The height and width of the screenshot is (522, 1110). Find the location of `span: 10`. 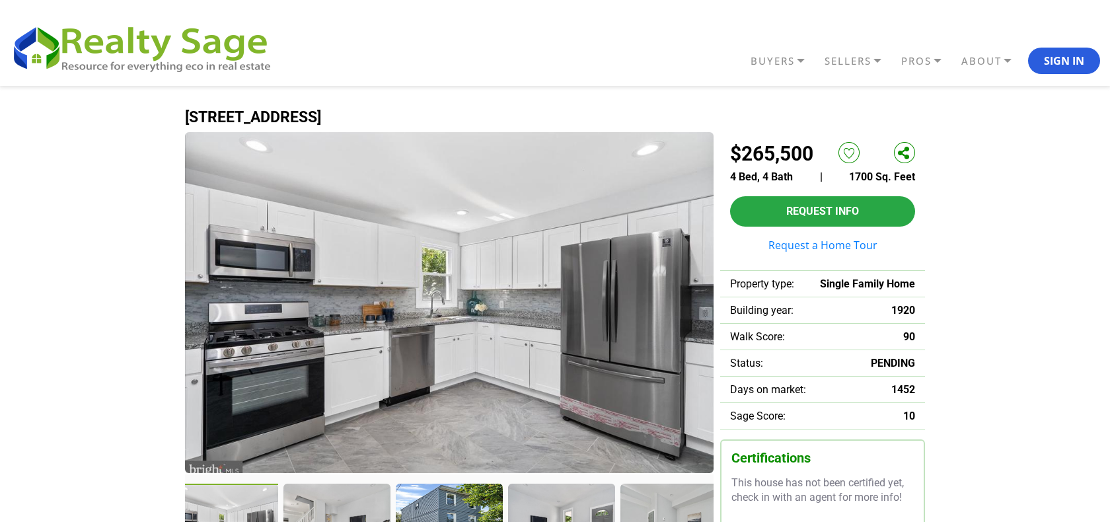

span: 10 is located at coordinates (909, 416).